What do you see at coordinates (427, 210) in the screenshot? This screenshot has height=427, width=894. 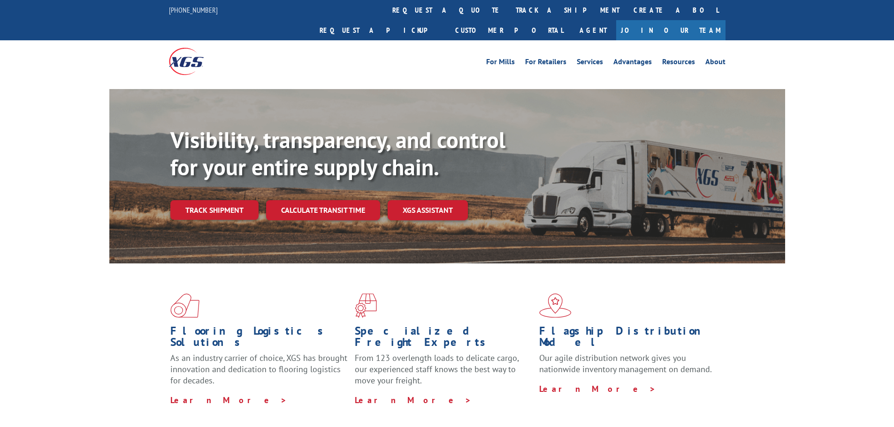 I see `a: XGS ASSISTANT` at bounding box center [427, 210].